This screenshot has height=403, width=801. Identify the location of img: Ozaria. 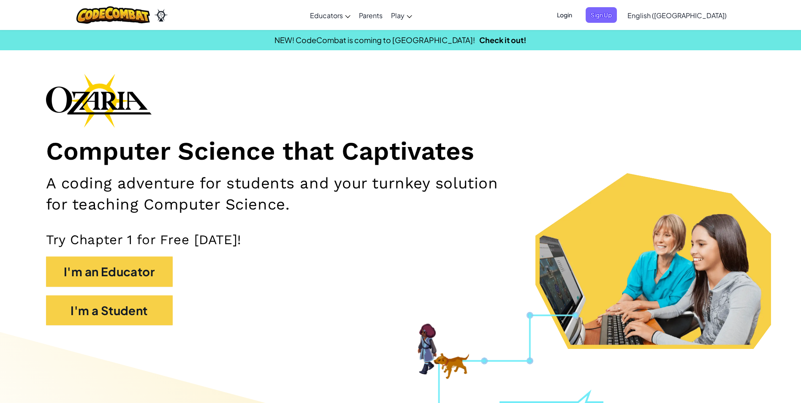
(161, 15).